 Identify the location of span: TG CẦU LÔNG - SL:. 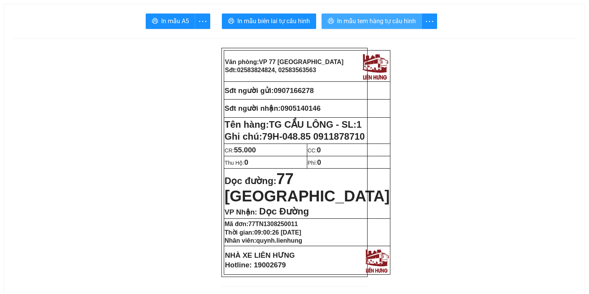
(315, 124).